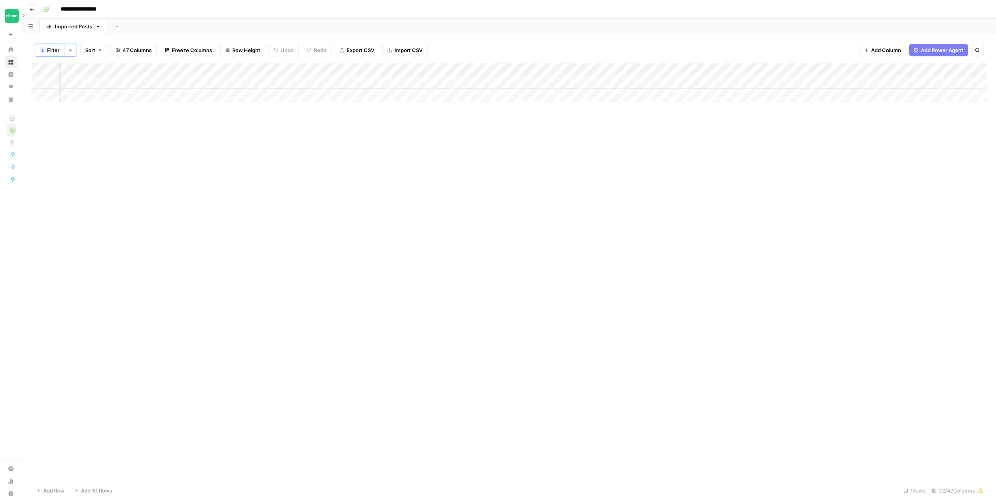 This screenshot has height=503, width=996. I want to click on button: Help + Support, so click(11, 494).